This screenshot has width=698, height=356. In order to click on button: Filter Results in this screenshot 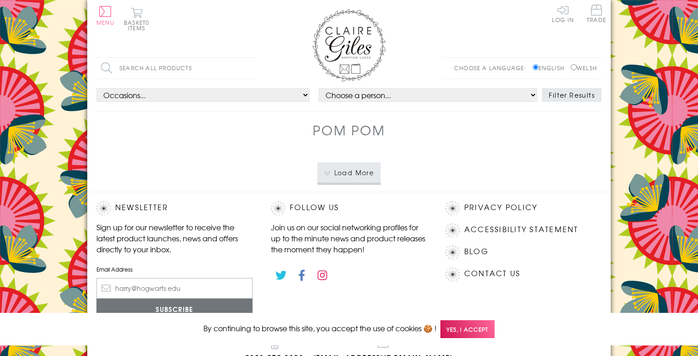, I will do `click(572, 95)`.